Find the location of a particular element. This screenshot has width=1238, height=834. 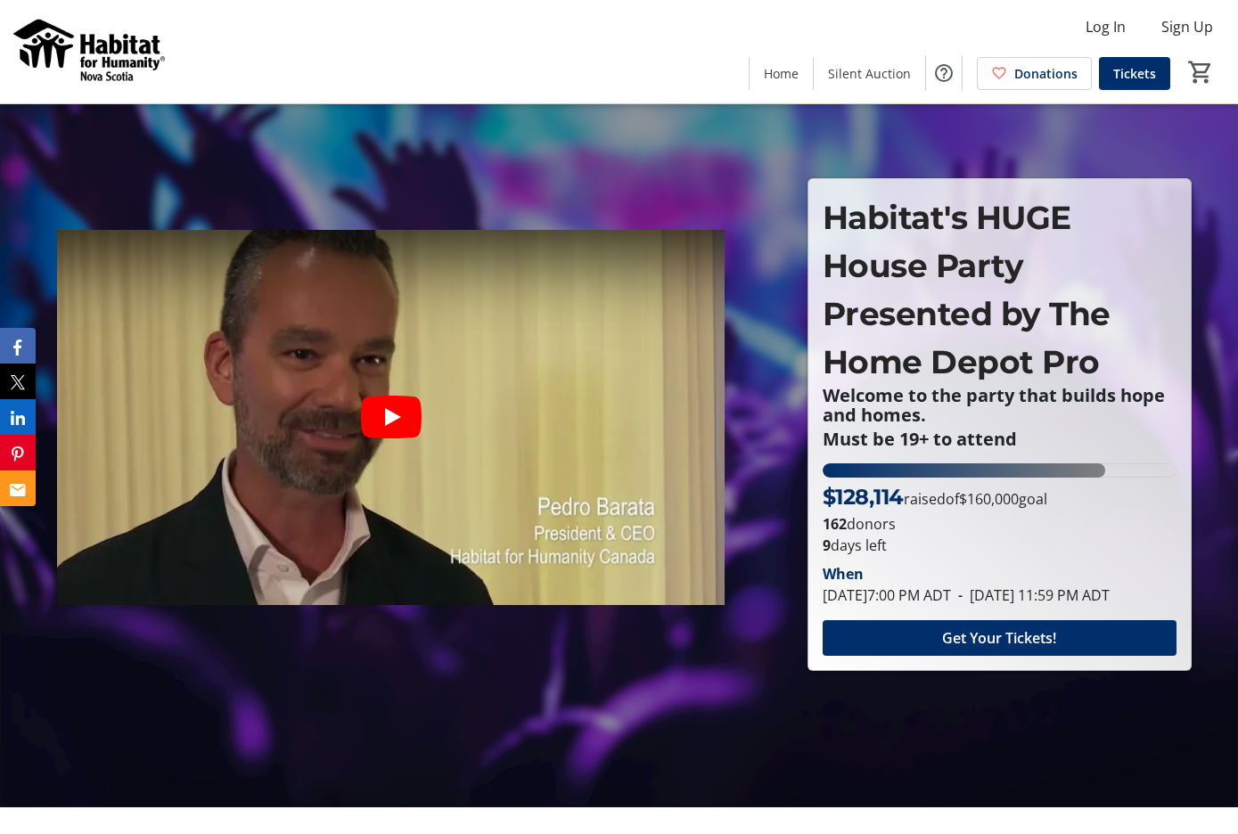

a: Tickets is located at coordinates (1135, 73).